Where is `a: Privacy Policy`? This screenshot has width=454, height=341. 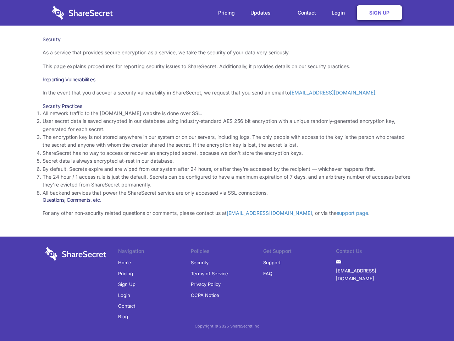
a: Privacy Policy is located at coordinates (206, 284).